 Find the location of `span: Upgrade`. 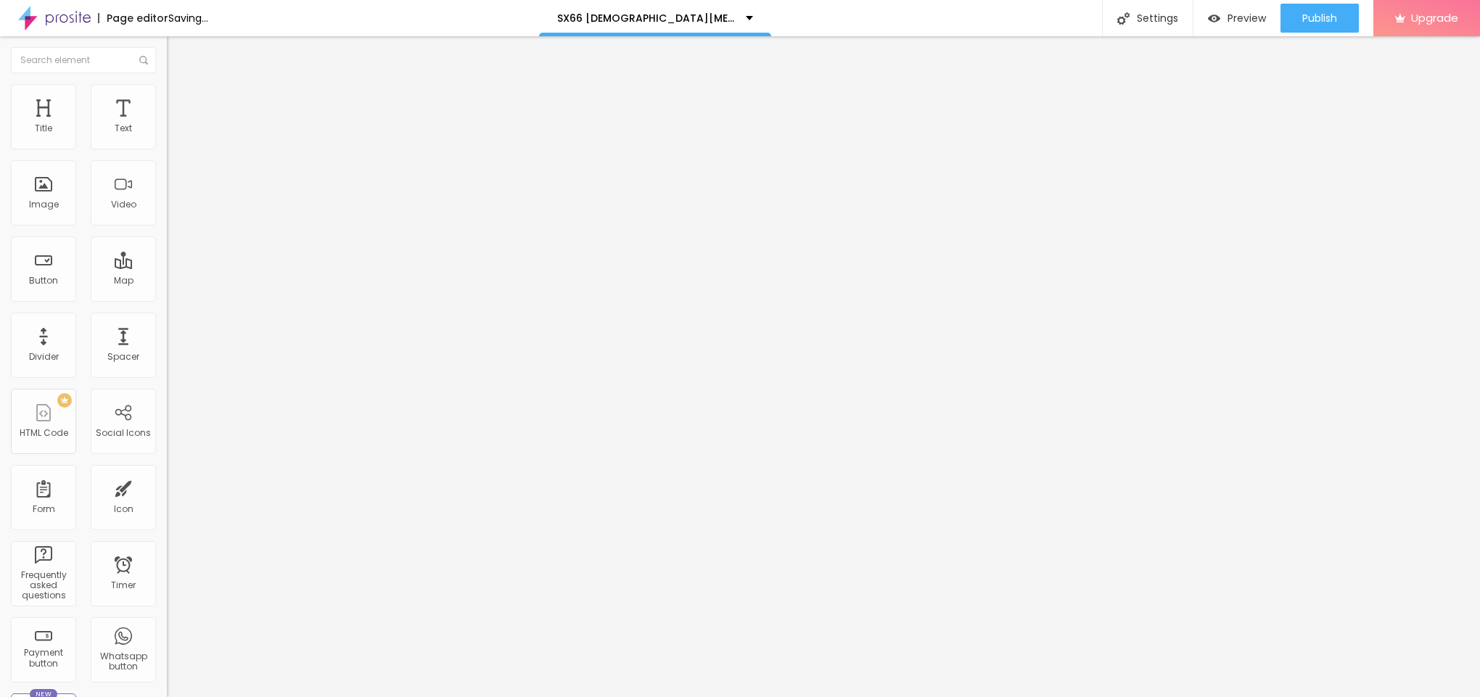

span: Upgrade is located at coordinates (1434, 17).